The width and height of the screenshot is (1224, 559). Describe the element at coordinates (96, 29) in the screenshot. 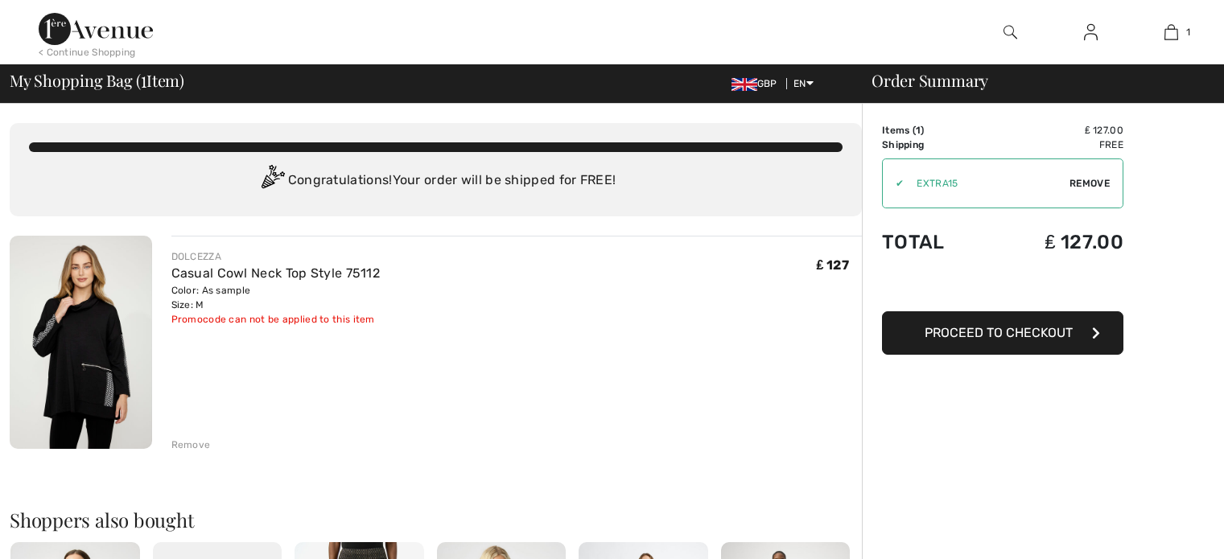

I see `img: 1ère Avenue` at that location.